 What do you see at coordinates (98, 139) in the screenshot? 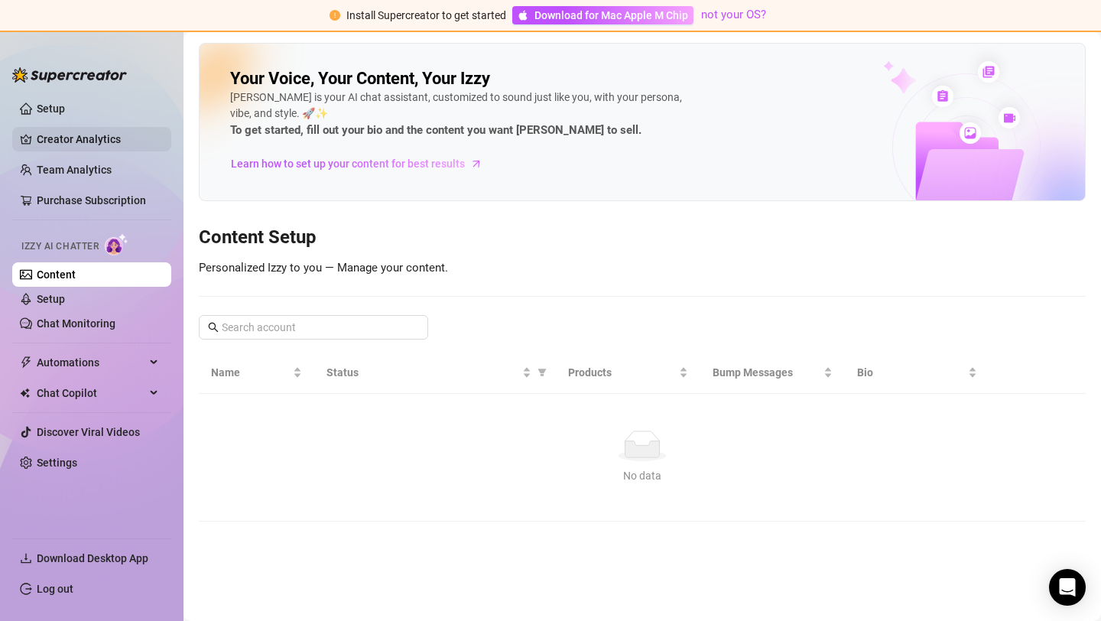
I see `a: Creator Analytics` at bounding box center [98, 139].